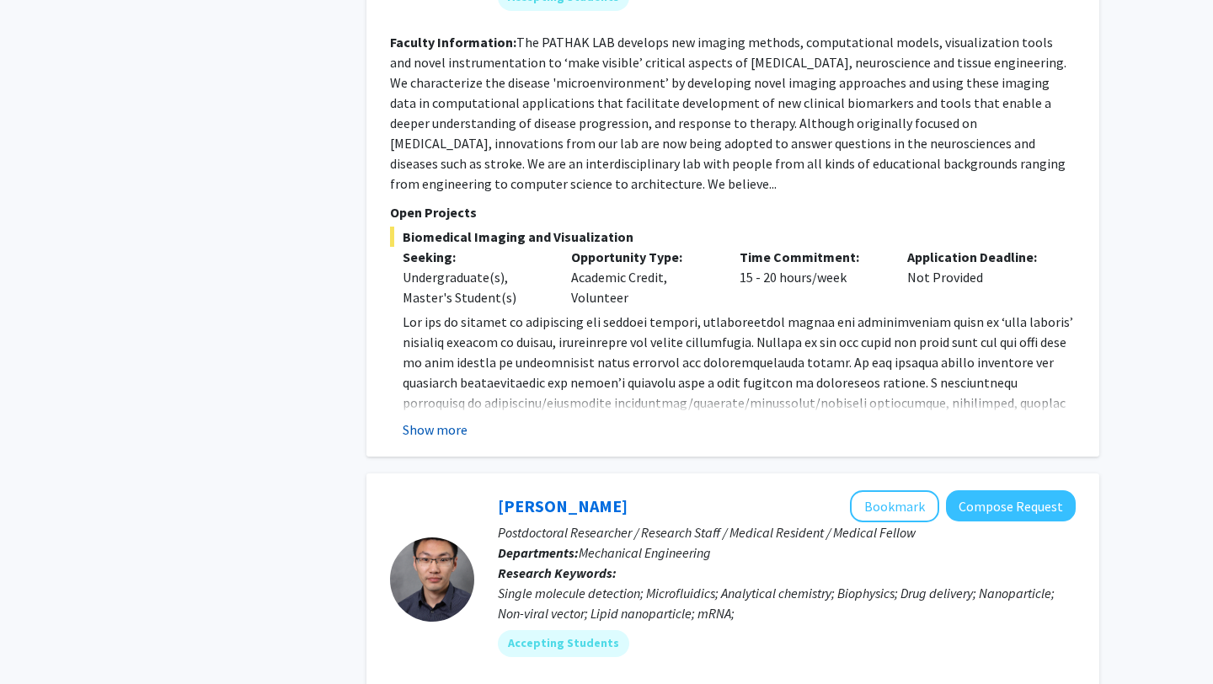  What do you see at coordinates (979, 277) in the screenshot?
I see `div: Not Provided` at bounding box center [979, 277].